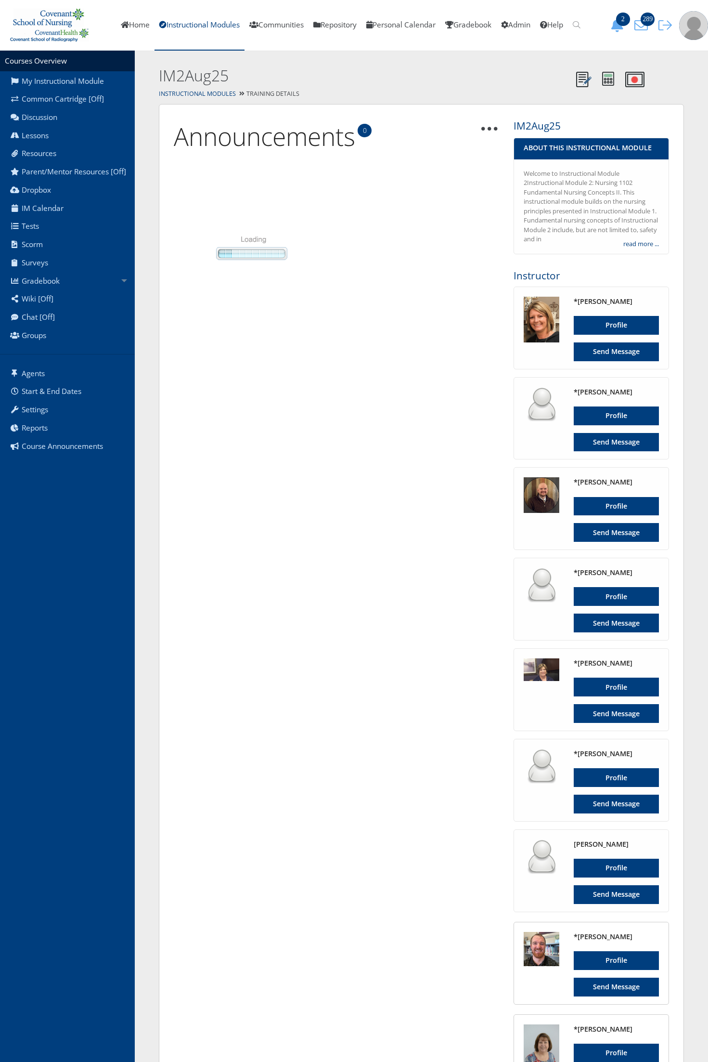 This screenshot has width=708, height=1062. What do you see at coordinates (694, 26) in the screenshot?
I see `img: user-profile-default-picture.png` at bounding box center [694, 26].